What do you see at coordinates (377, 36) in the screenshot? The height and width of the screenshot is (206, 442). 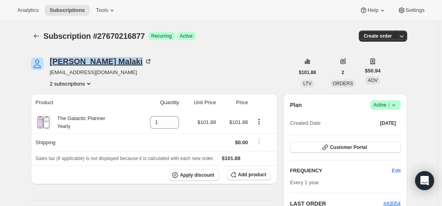 I see `button: Create order` at bounding box center [377, 36].